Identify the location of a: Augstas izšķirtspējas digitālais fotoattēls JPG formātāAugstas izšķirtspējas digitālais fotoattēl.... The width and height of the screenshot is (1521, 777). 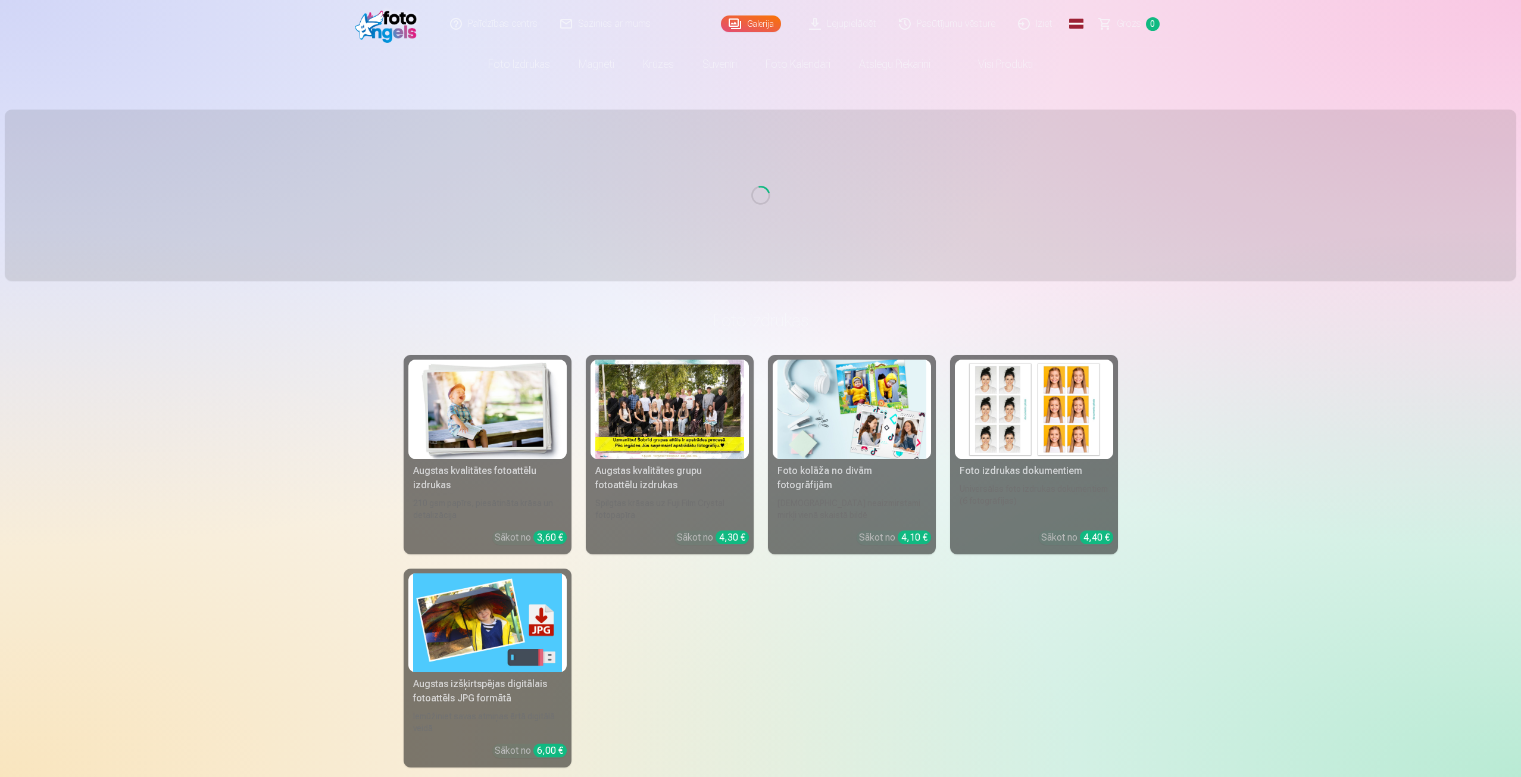
(488, 668).